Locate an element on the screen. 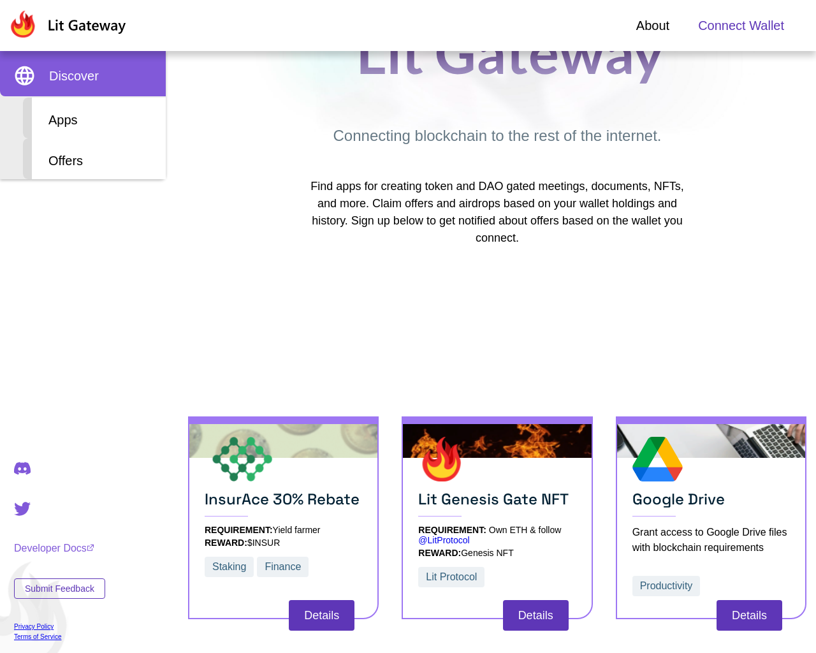 The image size is (816, 653). a: About is located at coordinates (653, 26).